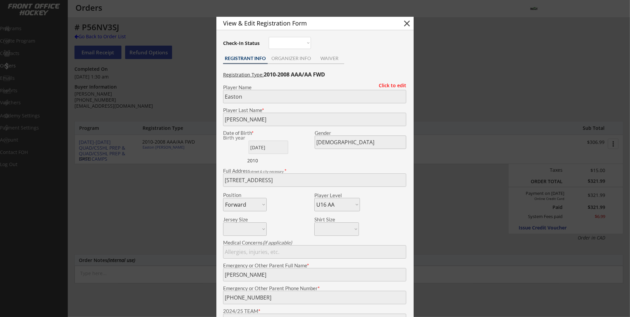 This screenshot has height=317, width=630. I want to click on div: Click to edit, so click(390, 85).